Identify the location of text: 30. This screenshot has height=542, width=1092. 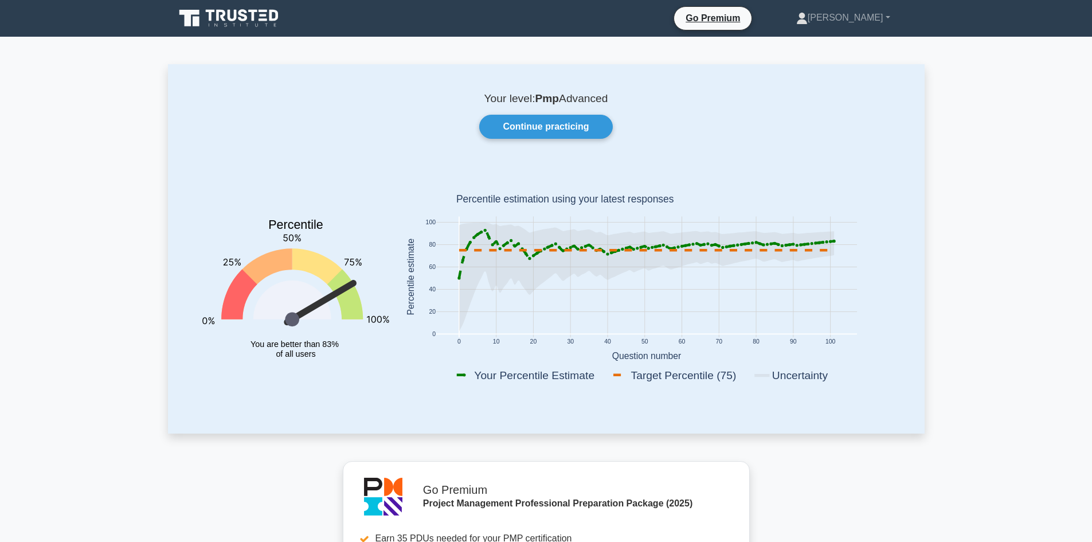
(570, 342).